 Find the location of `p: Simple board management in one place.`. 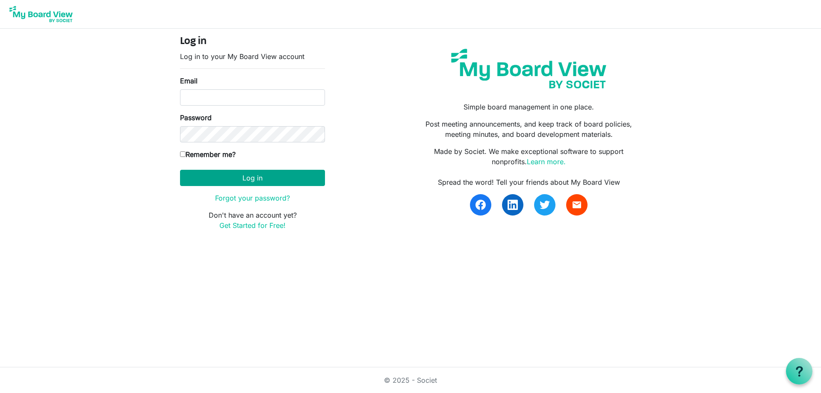

p: Simple board management in one place. is located at coordinates (529, 107).